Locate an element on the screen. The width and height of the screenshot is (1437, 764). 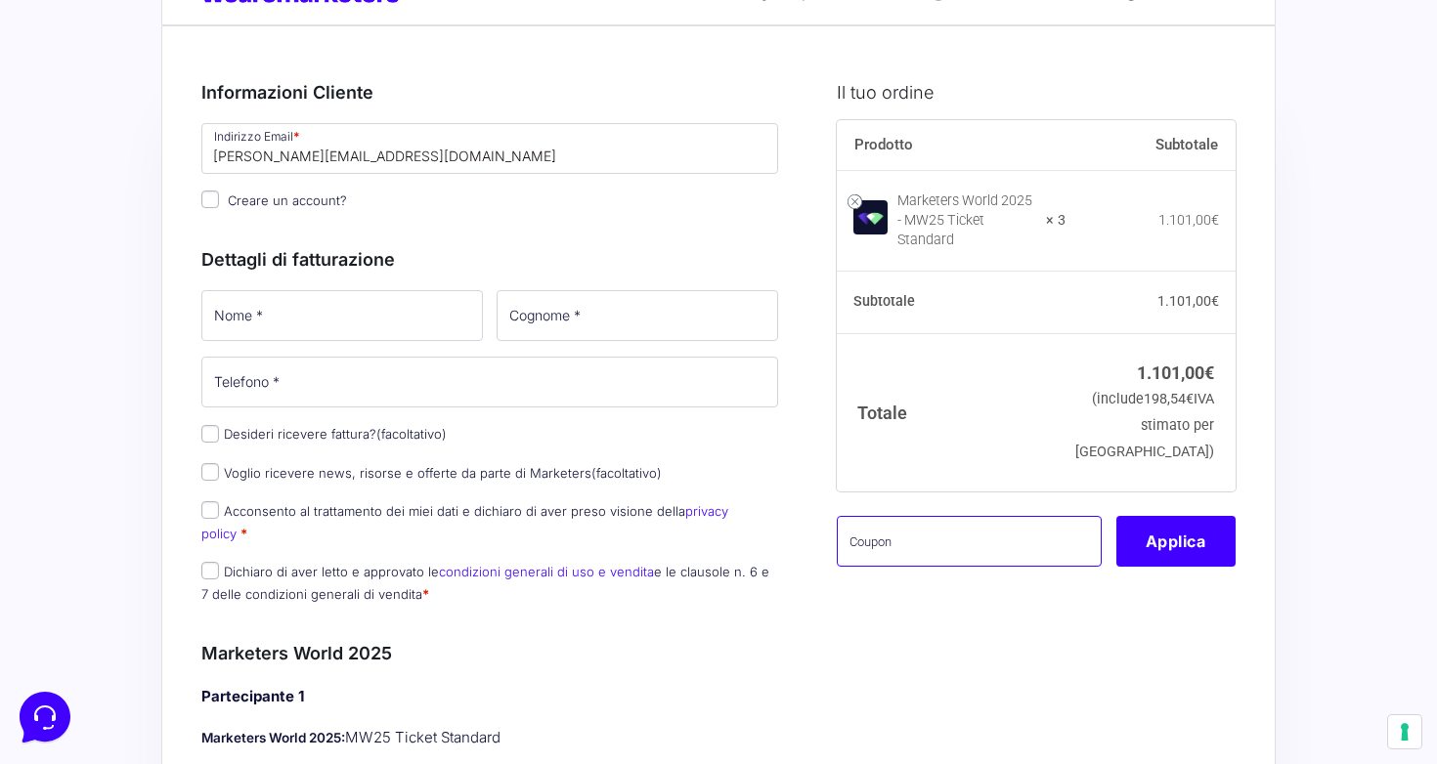
span: Inizia una conversazione is located at coordinates (207, 184).